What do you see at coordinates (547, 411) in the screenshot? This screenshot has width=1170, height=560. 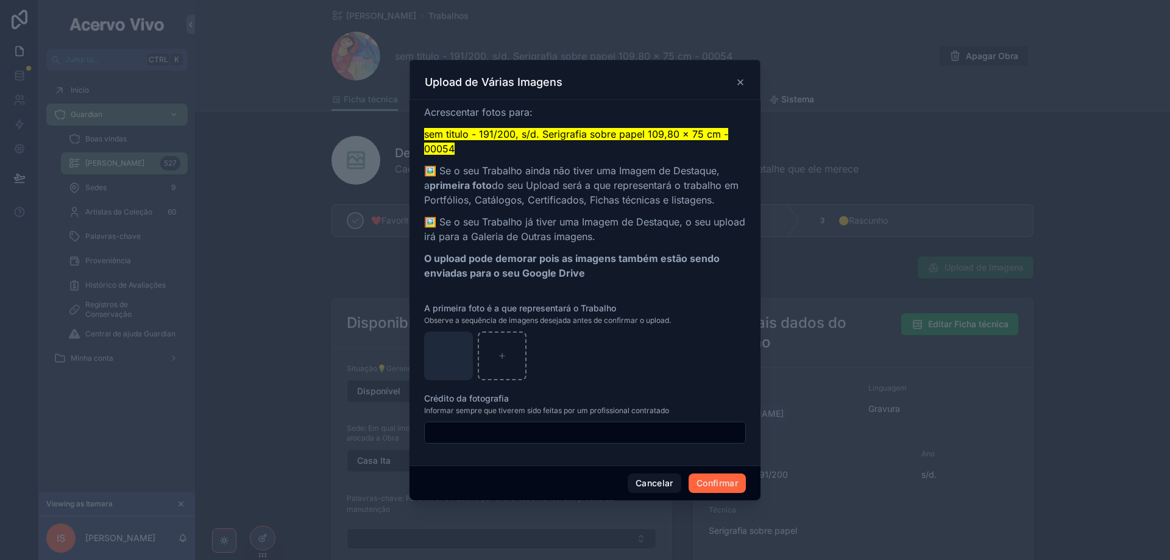 I see `span: Informar sempre que tiverem sido feitas por um profissional contratado` at bounding box center [547, 411].